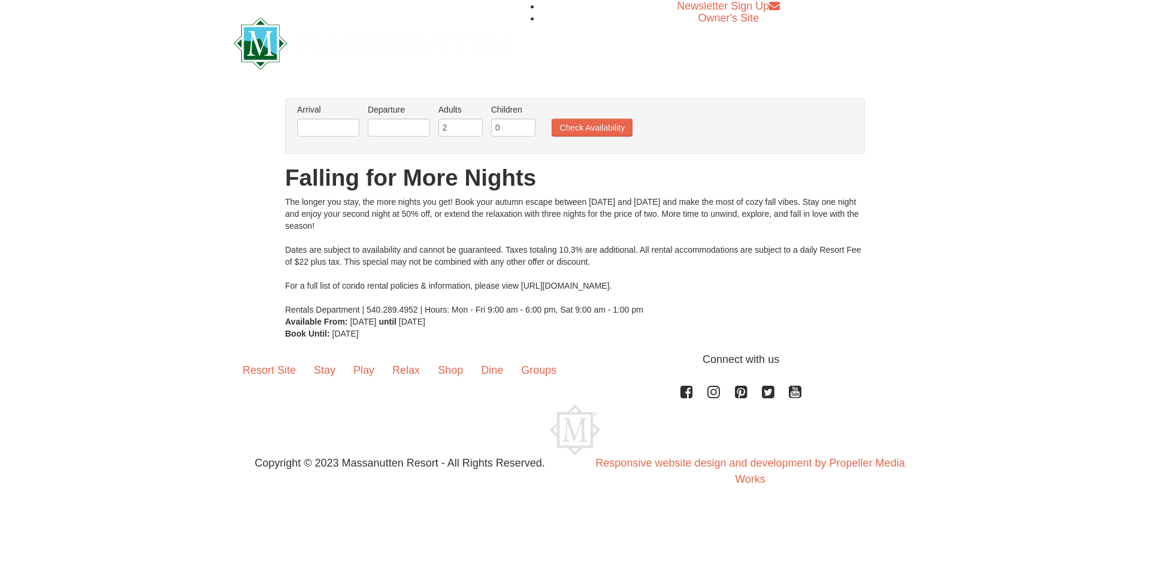 Image resolution: width=1150 pixels, height=566 pixels. I want to click on p: Connect with us, so click(575, 359).